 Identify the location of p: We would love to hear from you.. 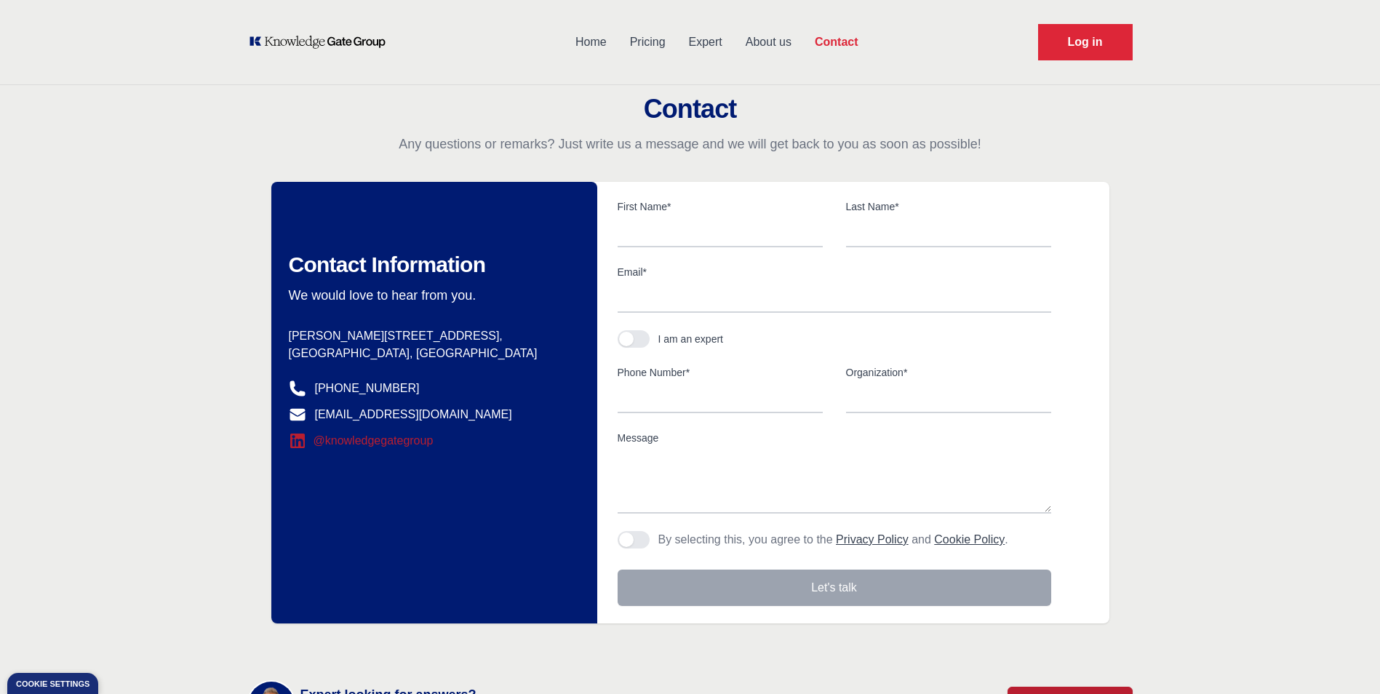
(426, 295).